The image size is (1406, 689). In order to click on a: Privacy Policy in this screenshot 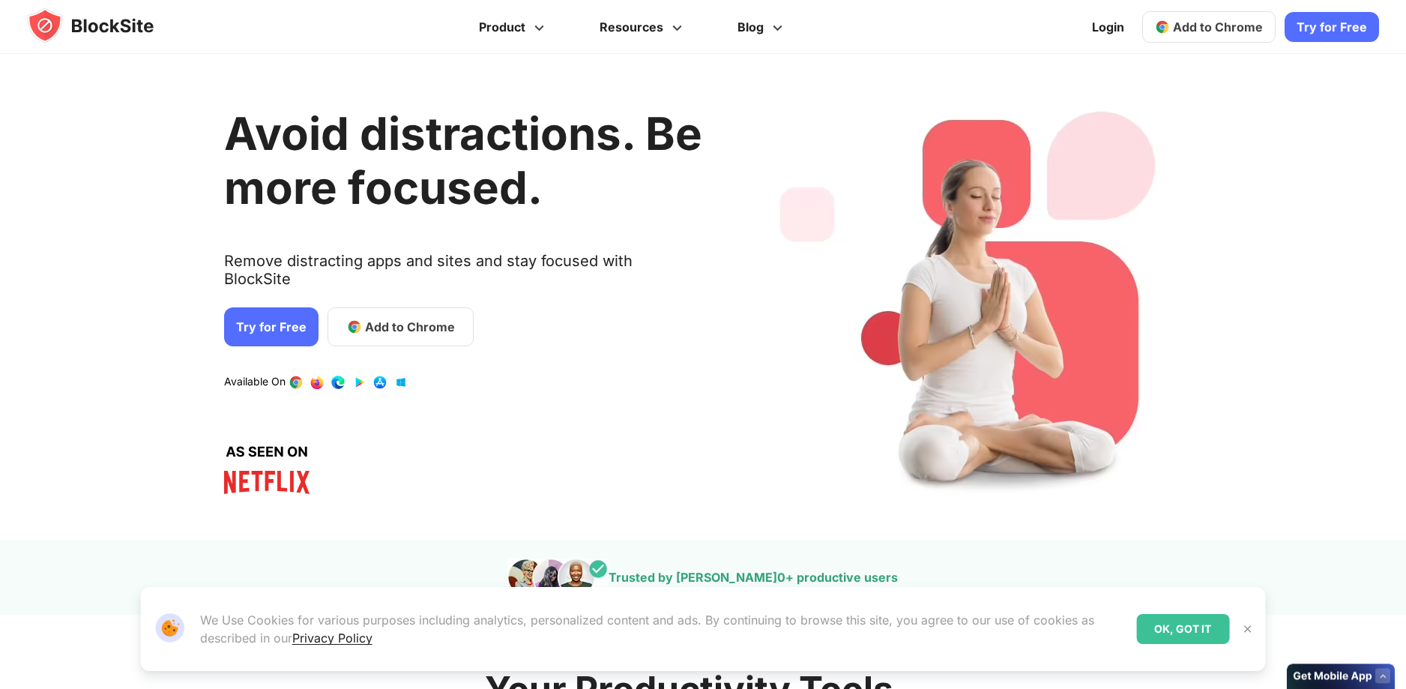, I will do `click(332, 638)`.